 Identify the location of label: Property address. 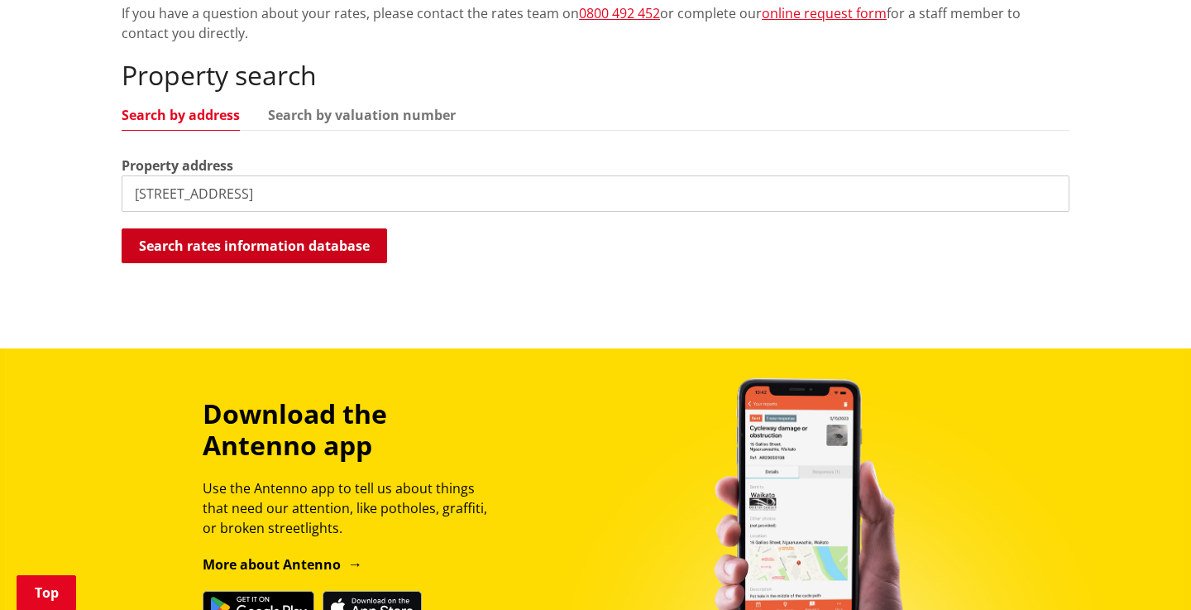
(177, 165).